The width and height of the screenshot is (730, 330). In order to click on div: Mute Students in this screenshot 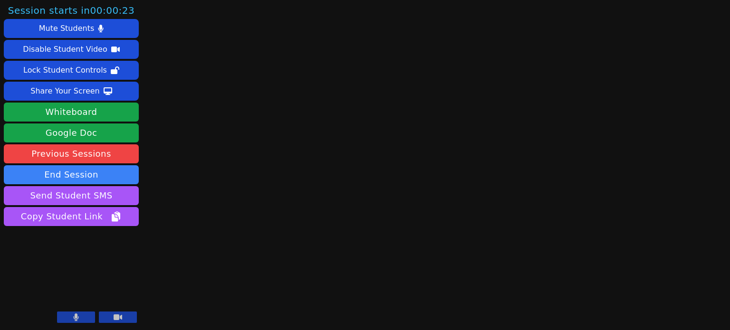, I will do `click(67, 29)`.